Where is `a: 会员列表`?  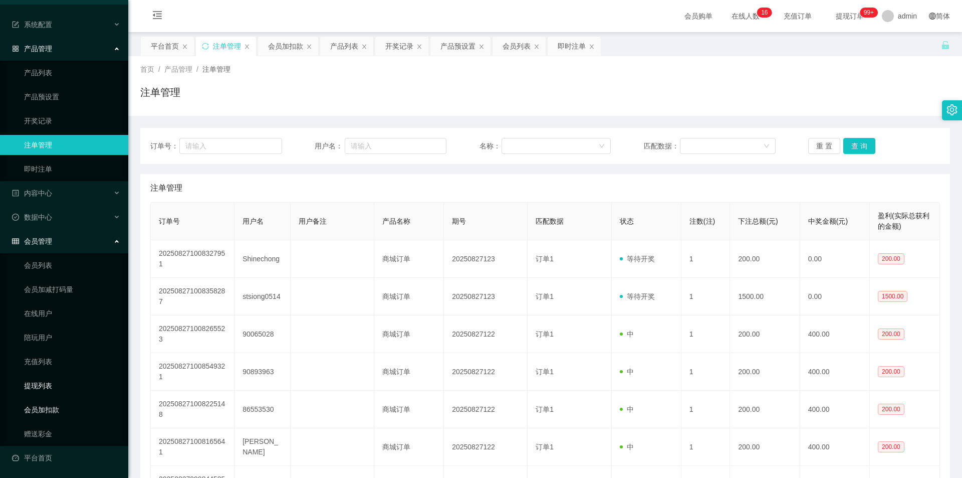
a: 会员列表 is located at coordinates (72, 265).